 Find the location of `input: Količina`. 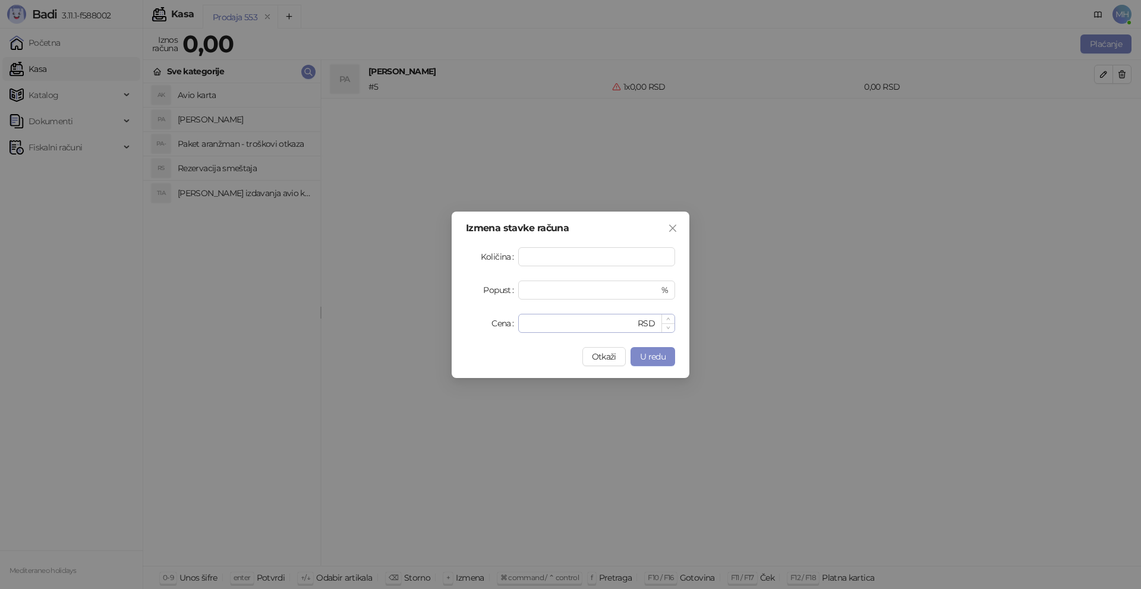

input: Količina is located at coordinates (597, 257).